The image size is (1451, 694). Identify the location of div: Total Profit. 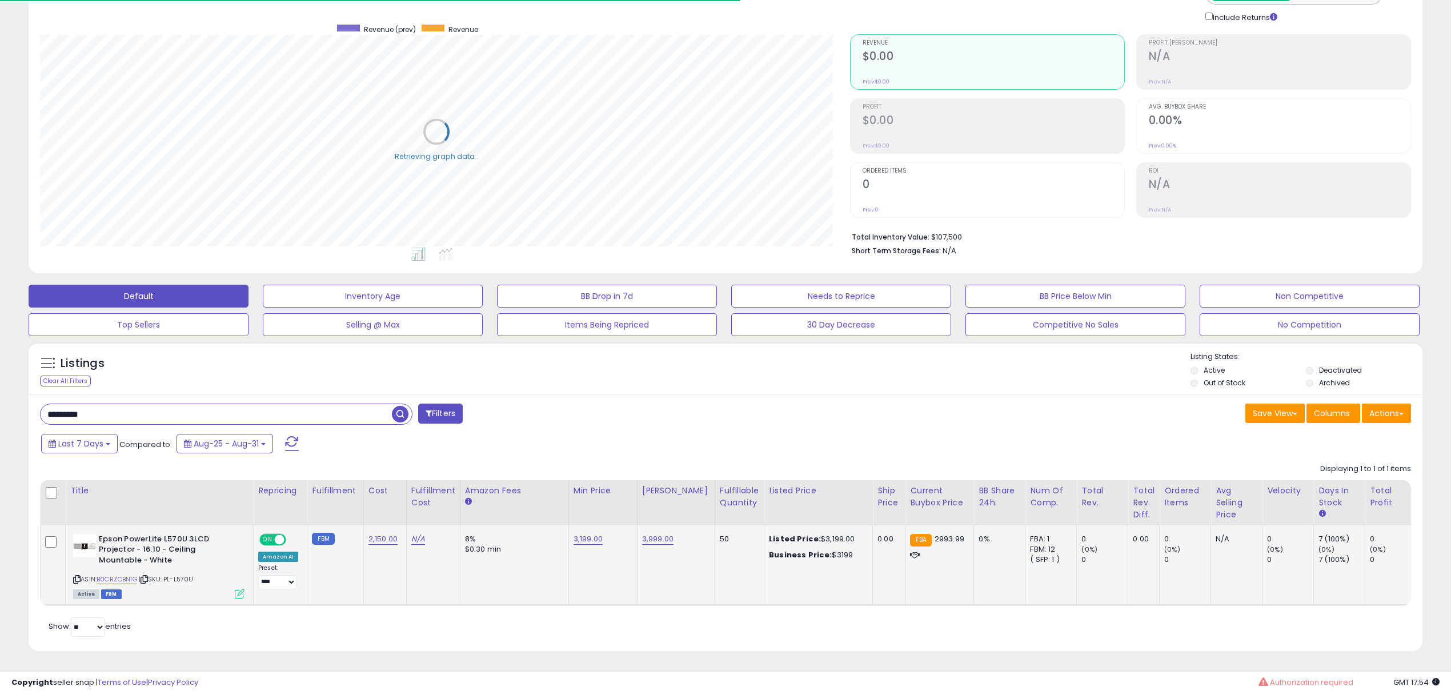
(1391, 497).